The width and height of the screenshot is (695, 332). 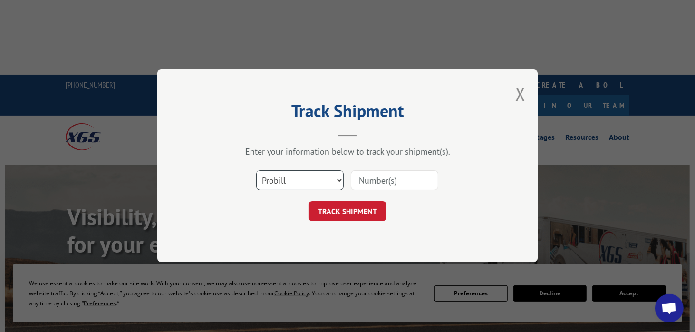 What do you see at coordinates (394, 181) in the screenshot?
I see `input: Number(s)` at bounding box center [394, 181].